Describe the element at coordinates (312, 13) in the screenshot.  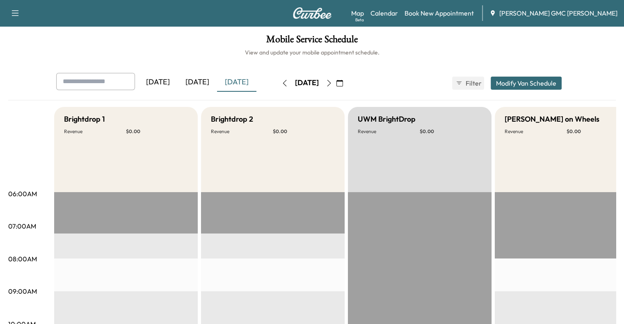
I see `img: Curbee Logo` at that location.